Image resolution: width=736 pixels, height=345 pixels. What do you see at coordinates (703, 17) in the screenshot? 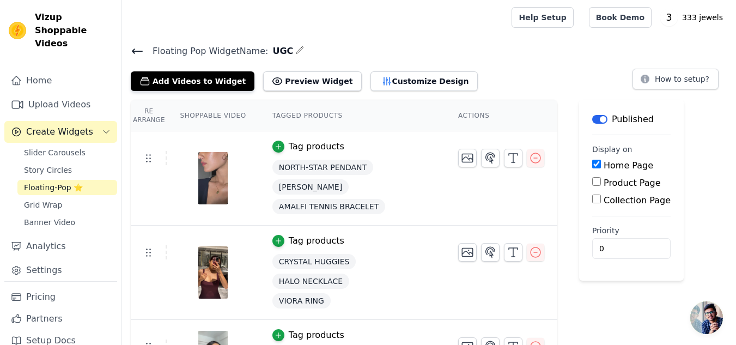
I see `p: 333 jewels` at bounding box center [703, 17].